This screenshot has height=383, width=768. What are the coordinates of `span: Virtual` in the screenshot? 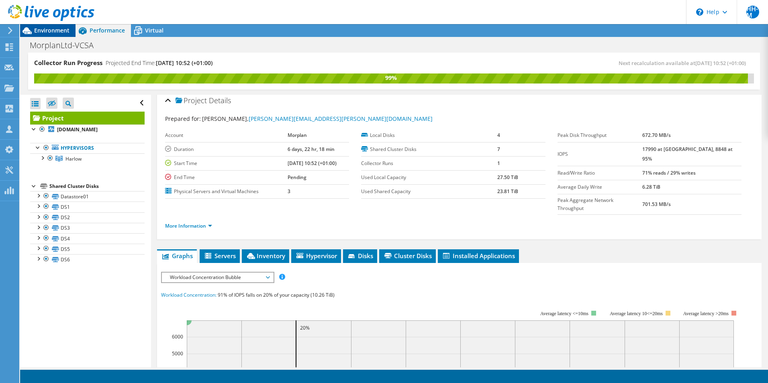 It's located at (154, 30).